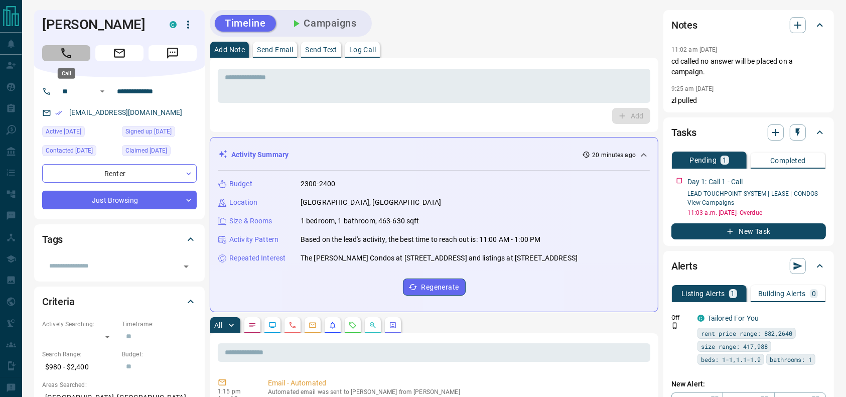  Describe the element at coordinates (293, 325) in the screenshot. I see `svg: Calls` at that location.